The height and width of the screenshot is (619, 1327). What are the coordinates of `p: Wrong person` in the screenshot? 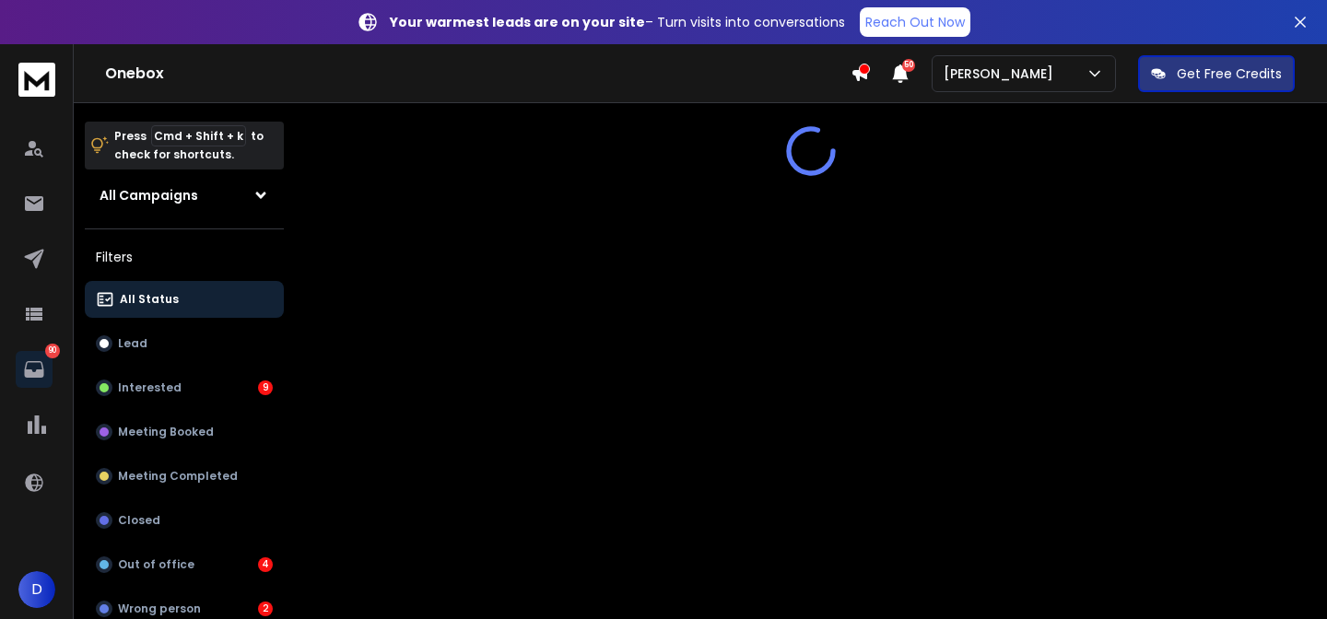 It's located at (159, 609).